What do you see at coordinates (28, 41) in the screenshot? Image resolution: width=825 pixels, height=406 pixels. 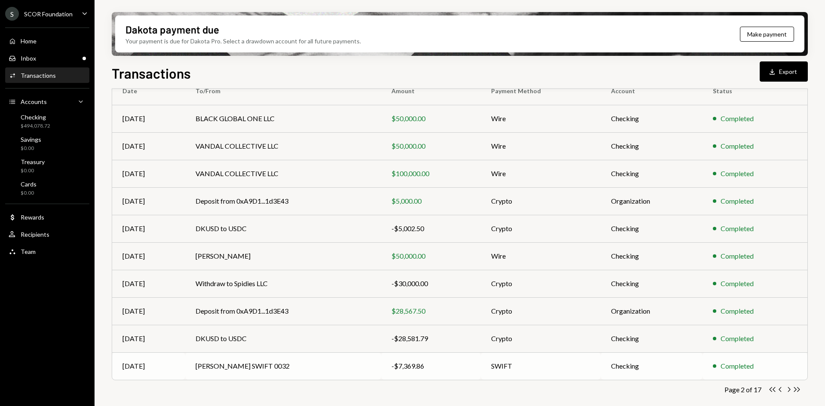 I see `div: Home` at bounding box center [28, 41].